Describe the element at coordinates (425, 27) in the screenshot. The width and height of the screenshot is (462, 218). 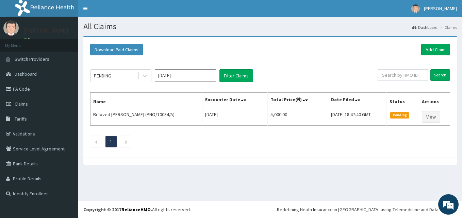
I see `a: Dashboard` at that location.